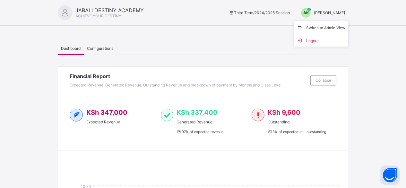  What do you see at coordinates (257, 115) in the screenshot?
I see `img: outstanding-1.146d663e52f09953f639664a84e30106.svg` at bounding box center [257, 115].